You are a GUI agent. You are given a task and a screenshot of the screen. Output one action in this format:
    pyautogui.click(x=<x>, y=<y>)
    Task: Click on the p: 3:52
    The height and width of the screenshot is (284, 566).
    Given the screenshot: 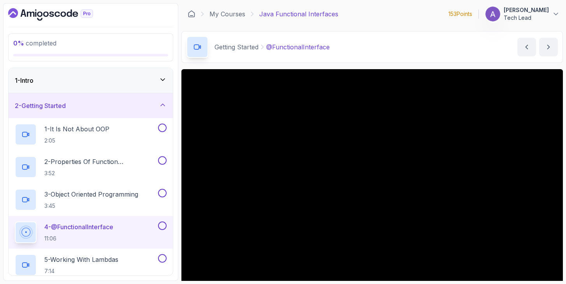 What is the action you would take?
    pyautogui.click(x=100, y=174)
    